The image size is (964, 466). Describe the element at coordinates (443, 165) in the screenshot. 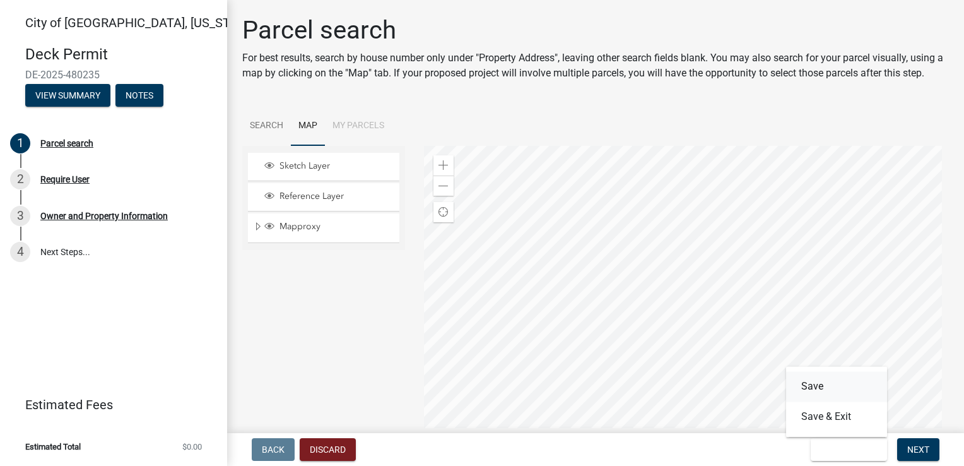

I see `div: Zoom in` at that location.